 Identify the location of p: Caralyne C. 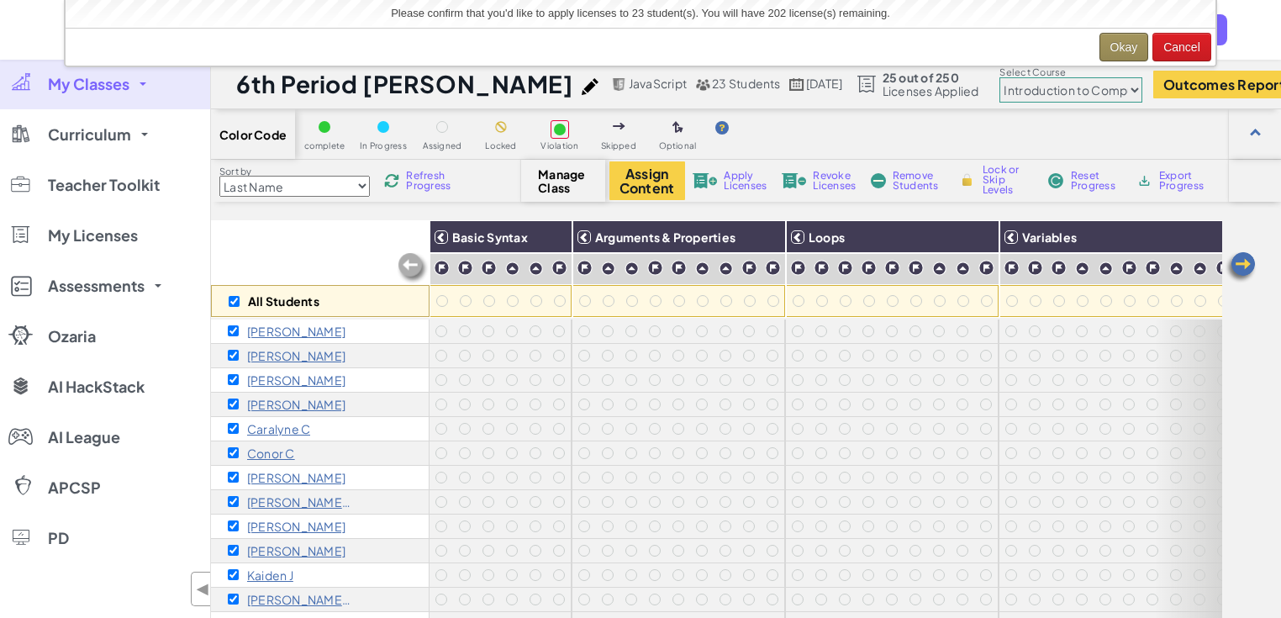
(278, 429).